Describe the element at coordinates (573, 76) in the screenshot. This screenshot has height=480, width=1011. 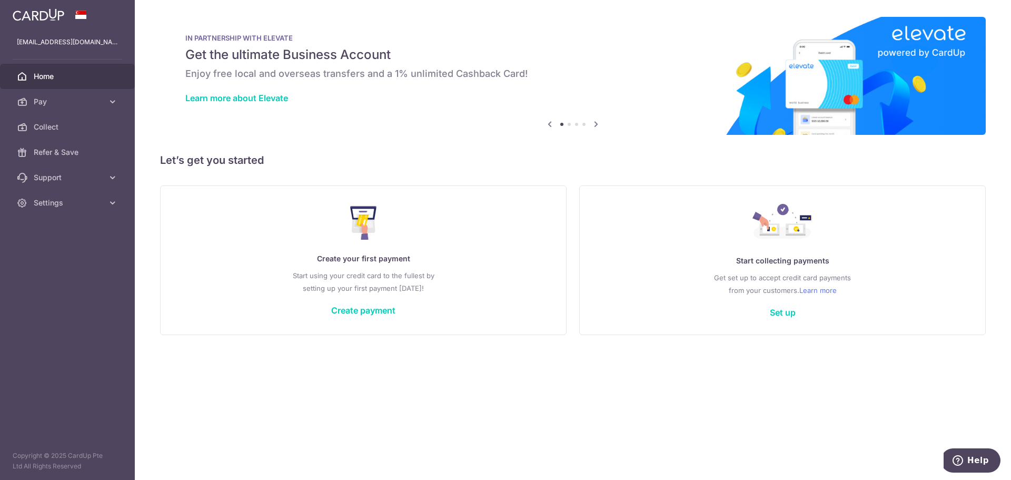
I see `img: Renovation banner` at that location.